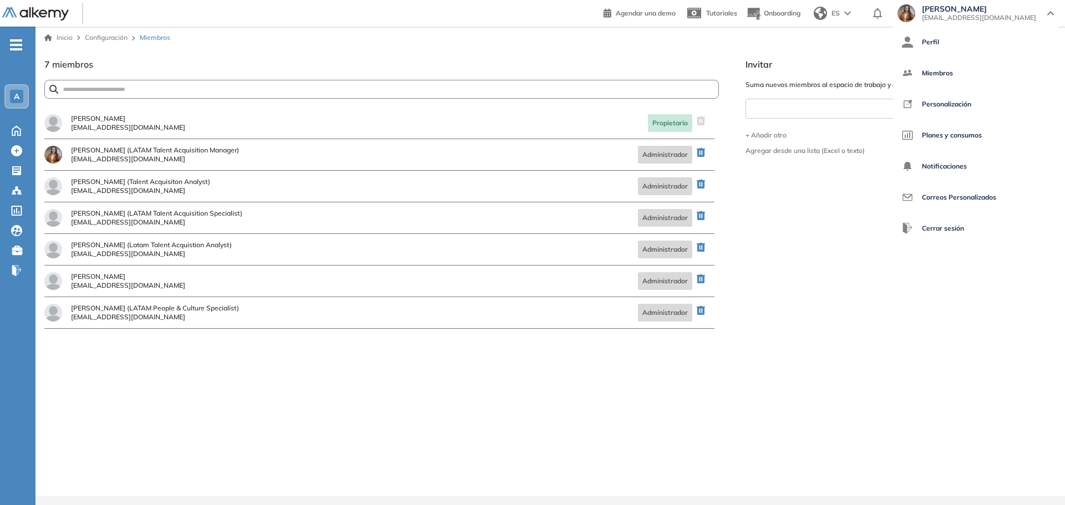  I want to click on span: Propietario, so click(670, 123).